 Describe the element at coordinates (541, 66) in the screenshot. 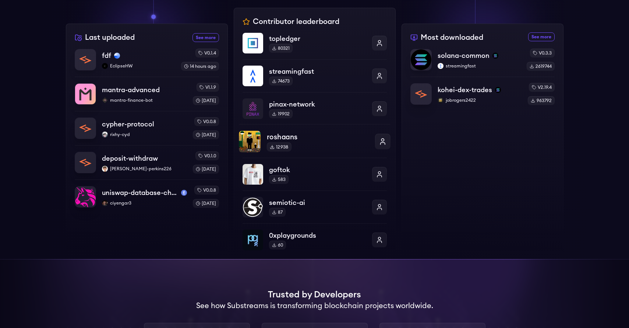

I see `div: 2619744` at that location.